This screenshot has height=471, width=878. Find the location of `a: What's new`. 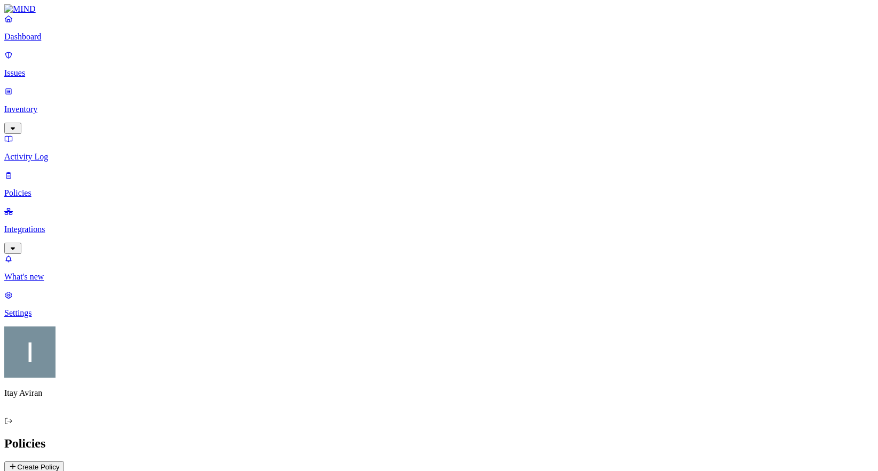

a: What's new is located at coordinates (439, 268).